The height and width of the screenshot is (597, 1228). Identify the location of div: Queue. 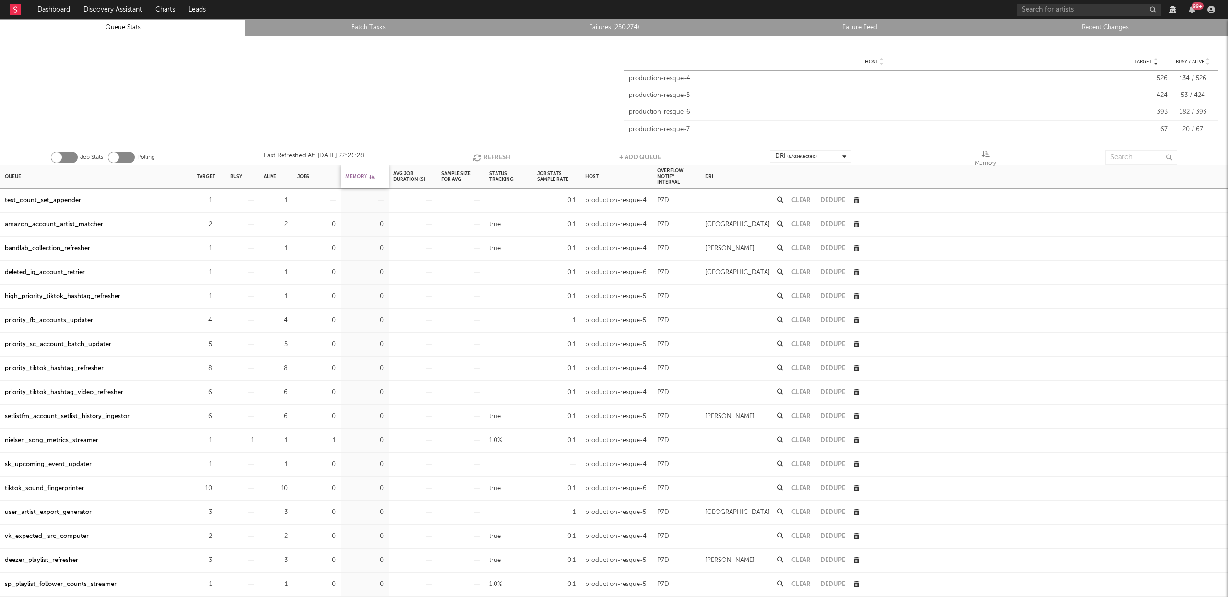
(13, 176).